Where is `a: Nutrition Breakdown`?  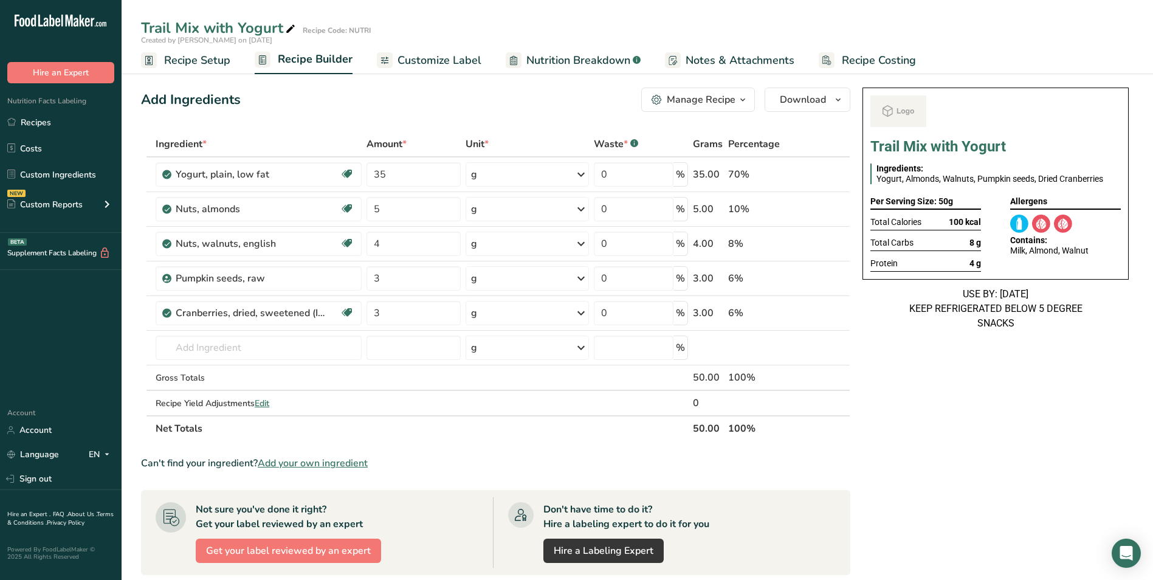 a: Nutrition Breakdown is located at coordinates (573, 60).